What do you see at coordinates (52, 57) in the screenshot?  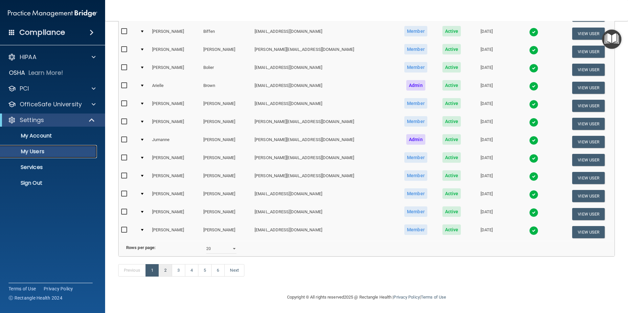 I see `a: HIPAA` at bounding box center [52, 57].